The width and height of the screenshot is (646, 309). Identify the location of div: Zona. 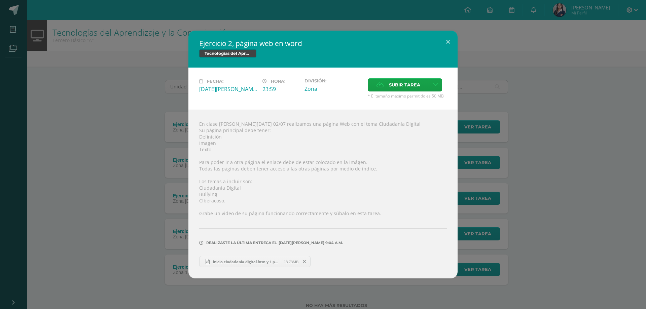
(333, 89).